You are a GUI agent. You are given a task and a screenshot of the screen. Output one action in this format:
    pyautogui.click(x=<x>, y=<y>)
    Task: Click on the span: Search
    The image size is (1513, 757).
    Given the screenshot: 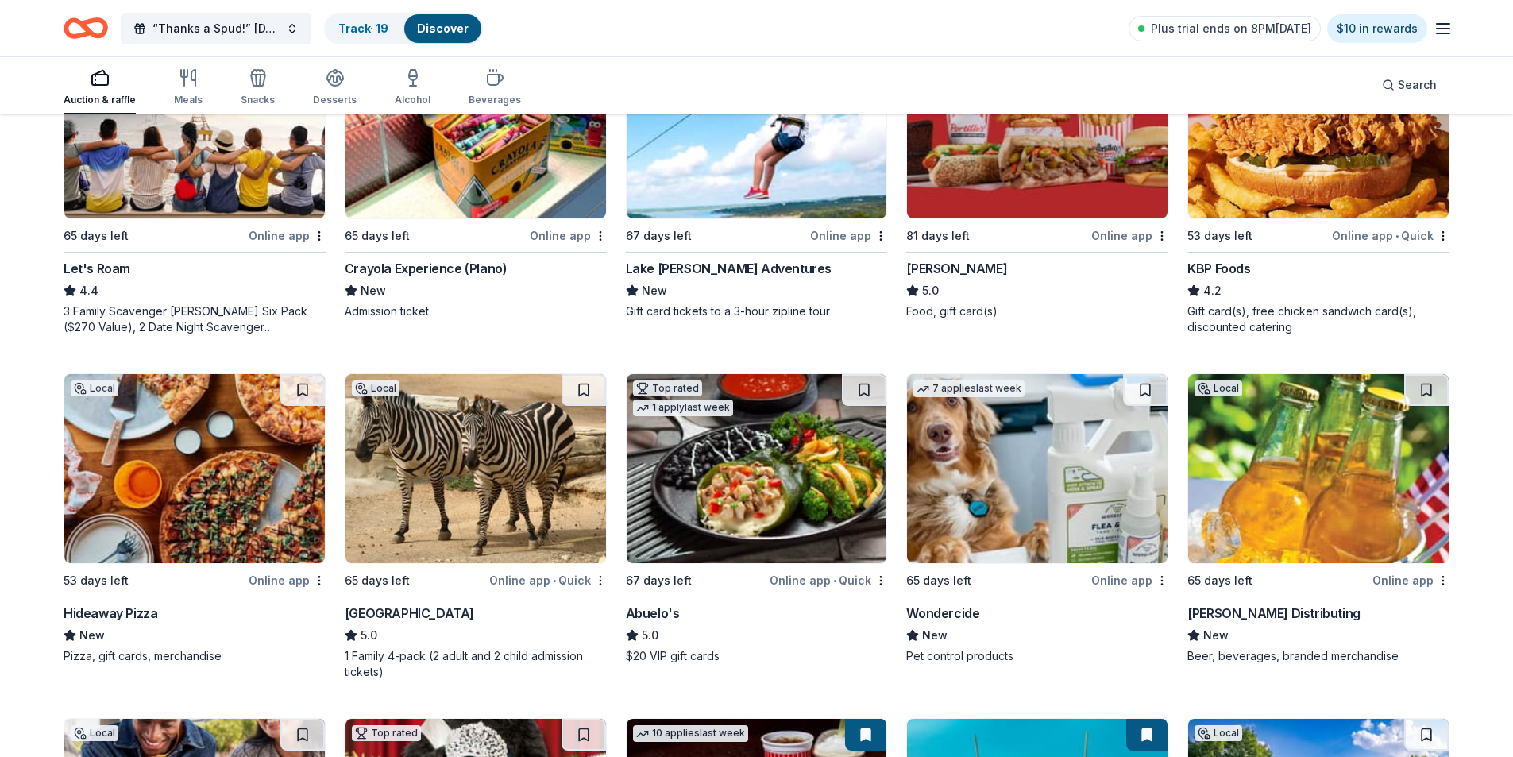 What is the action you would take?
    pyautogui.click(x=1417, y=85)
    